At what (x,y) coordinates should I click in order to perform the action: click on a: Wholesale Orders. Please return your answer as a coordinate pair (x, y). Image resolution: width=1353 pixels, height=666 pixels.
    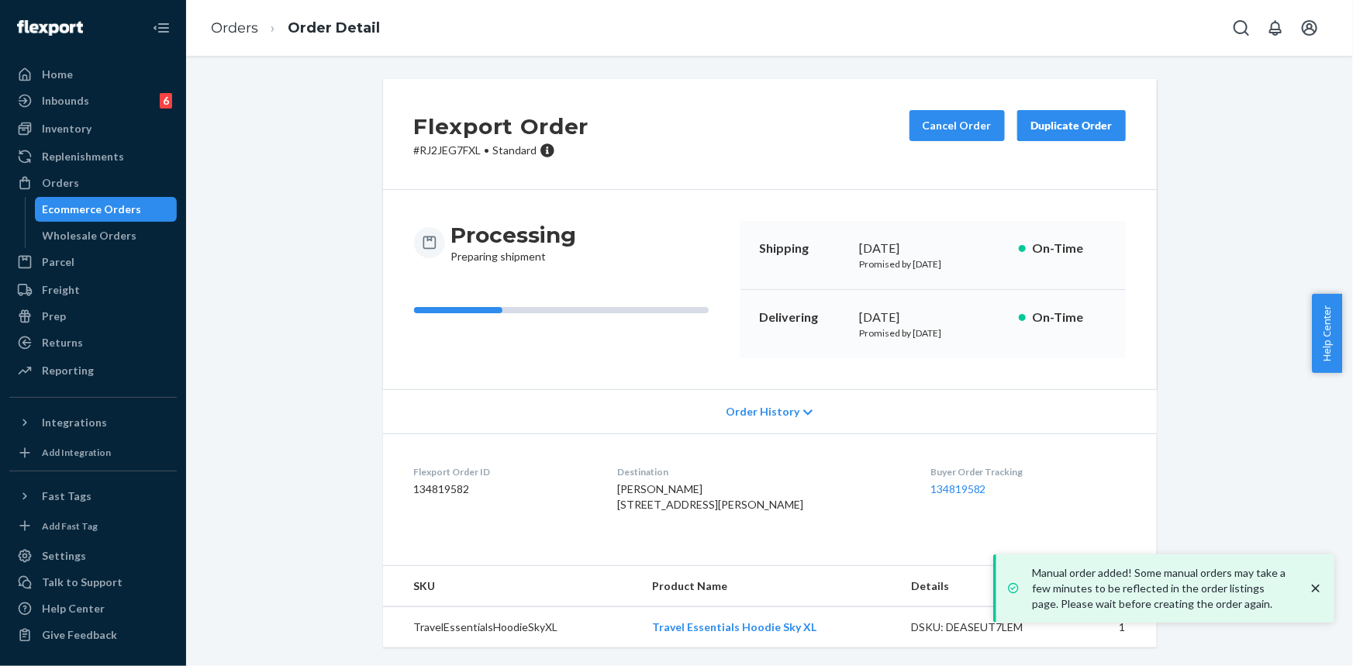
    Looking at the image, I should click on (106, 236).